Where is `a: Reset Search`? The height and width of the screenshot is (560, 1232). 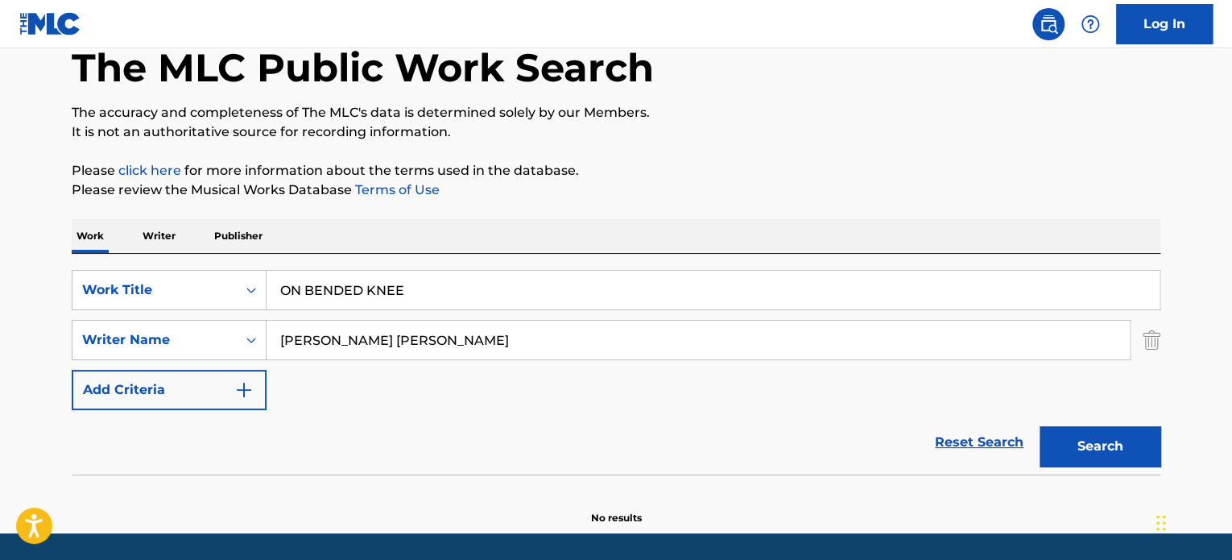
a: Reset Search is located at coordinates (980, 442).